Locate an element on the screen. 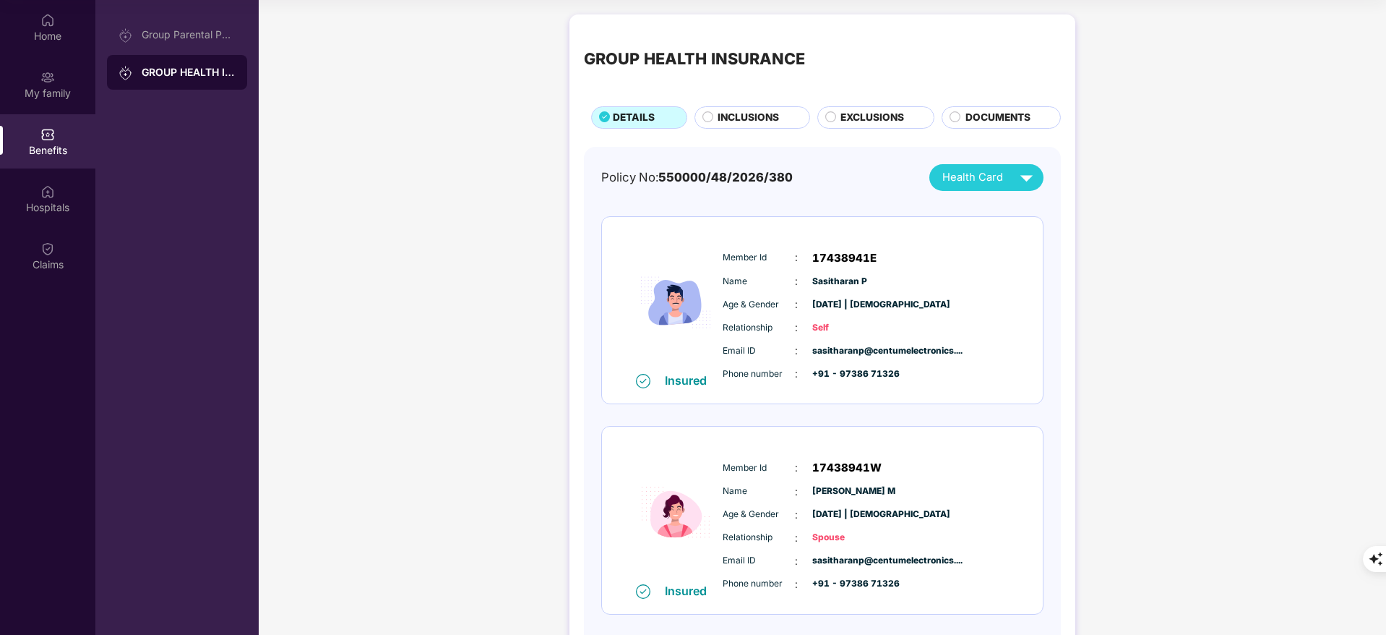 The height and width of the screenshot is (635, 1386). span: 550000/48/2026/380 is located at coordinates (726, 177).